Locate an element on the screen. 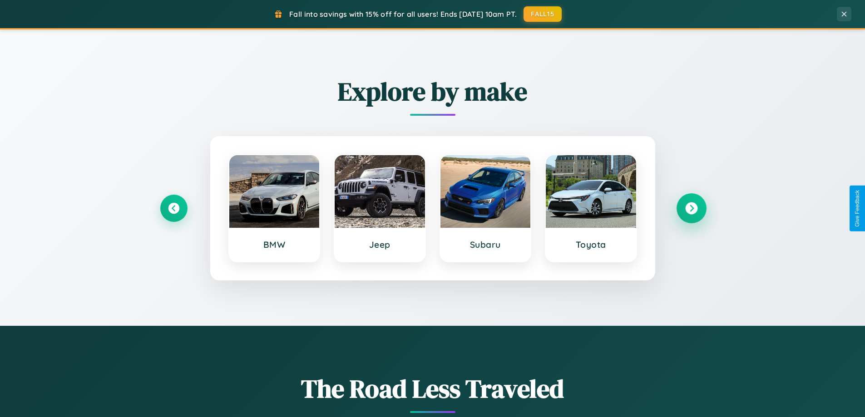  button: FALL15 is located at coordinates (543, 14).